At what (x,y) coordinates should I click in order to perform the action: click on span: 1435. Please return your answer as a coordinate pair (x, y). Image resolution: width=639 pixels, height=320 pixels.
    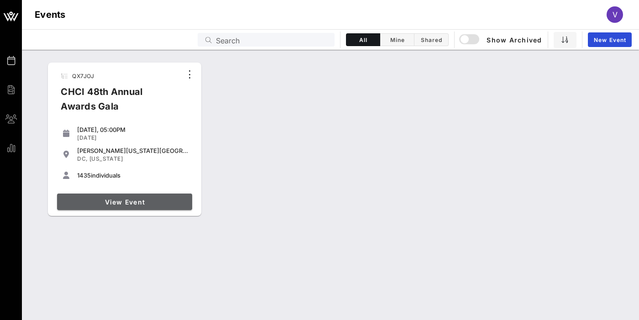
    Looking at the image, I should click on (84, 175).